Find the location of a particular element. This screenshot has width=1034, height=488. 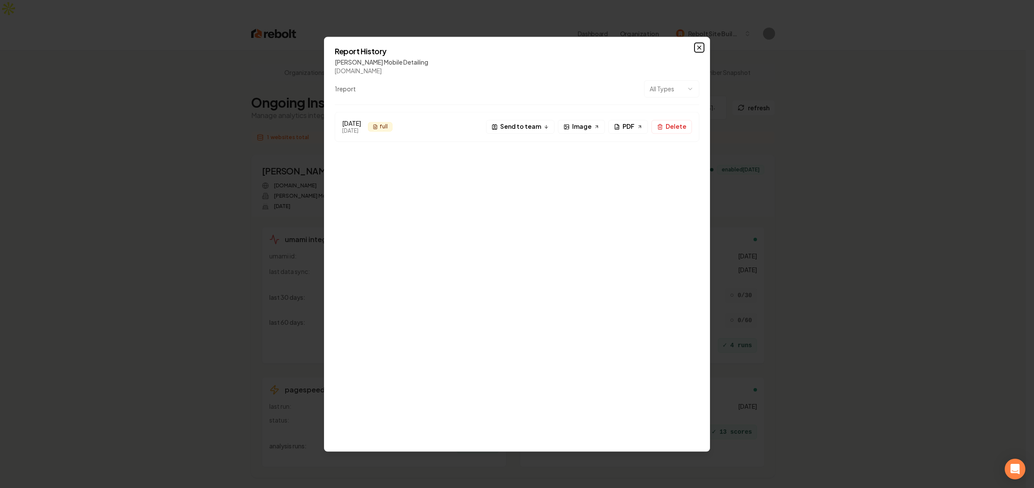

a: Image is located at coordinates (581, 127).